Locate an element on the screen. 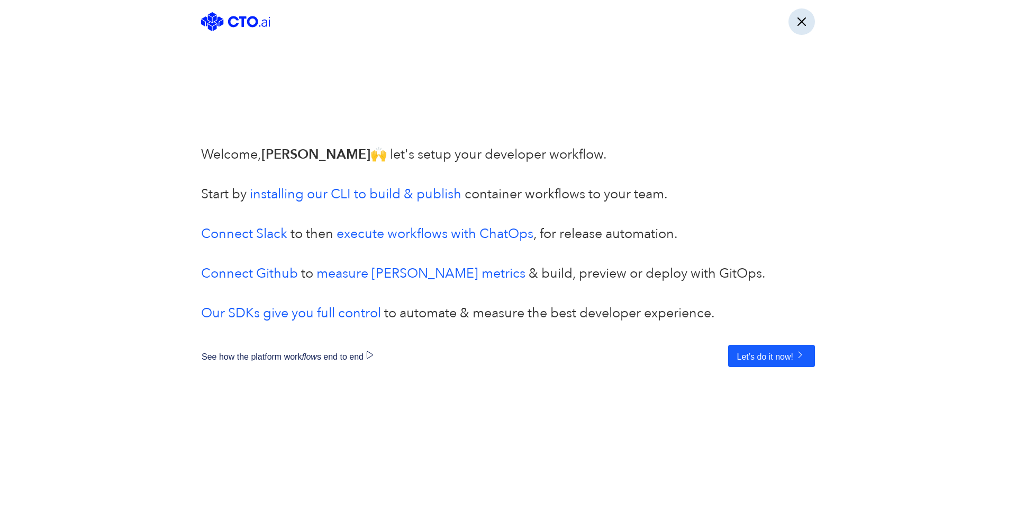 This screenshot has width=1016, height=512. button: Let’s do it now! is located at coordinates (771, 356).